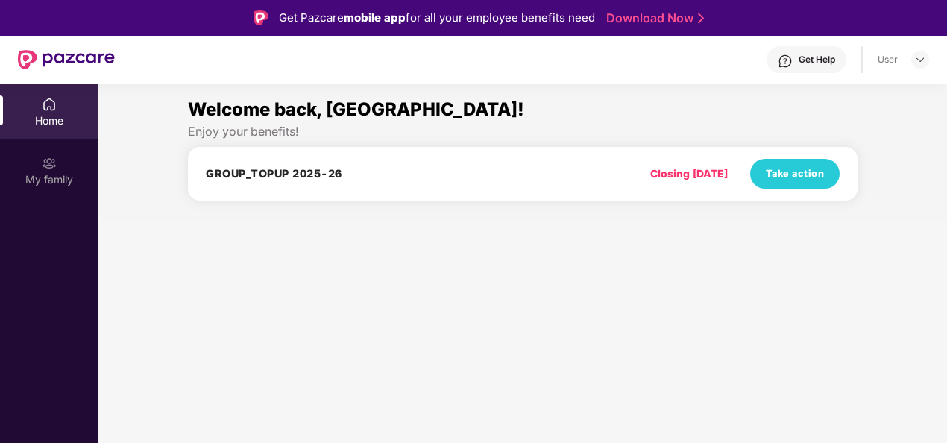 This screenshot has width=947, height=443. I want to click on strong: mobile app, so click(374, 17).